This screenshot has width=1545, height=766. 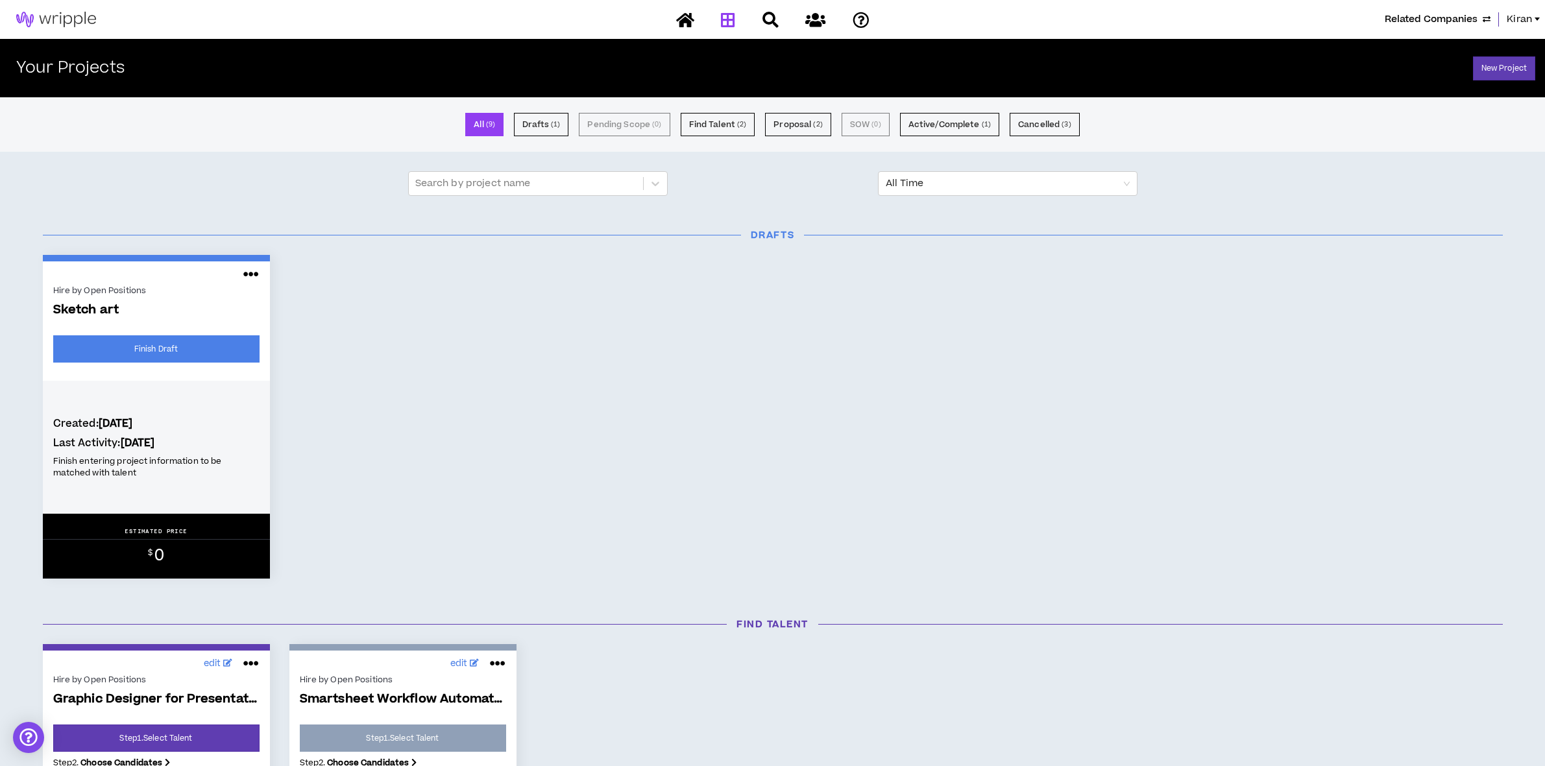 What do you see at coordinates (773, 235) in the screenshot?
I see `h3: Drafts` at bounding box center [773, 235].